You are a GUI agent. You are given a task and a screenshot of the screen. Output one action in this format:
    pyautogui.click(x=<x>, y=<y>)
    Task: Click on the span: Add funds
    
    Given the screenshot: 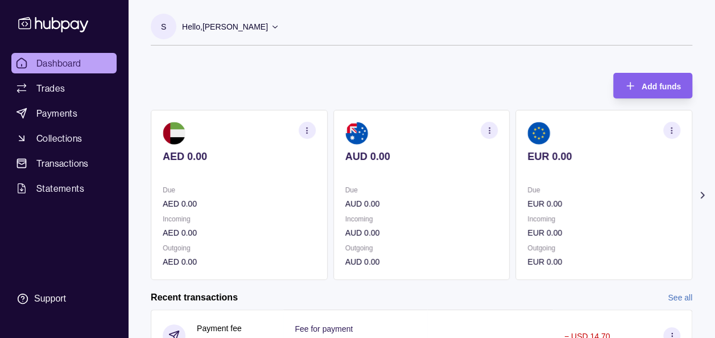 What is the action you would take?
    pyautogui.click(x=661, y=86)
    